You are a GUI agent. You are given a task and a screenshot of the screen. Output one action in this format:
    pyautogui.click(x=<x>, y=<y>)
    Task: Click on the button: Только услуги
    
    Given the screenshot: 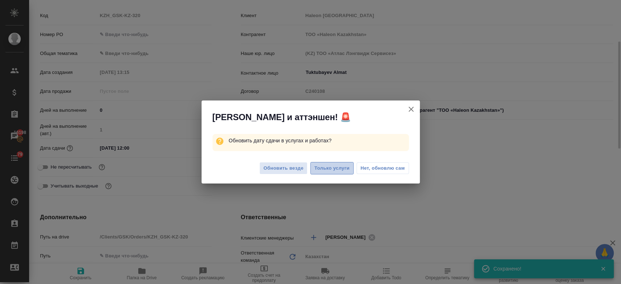 What is the action you would take?
    pyautogui.click(x=332, y=168)
    